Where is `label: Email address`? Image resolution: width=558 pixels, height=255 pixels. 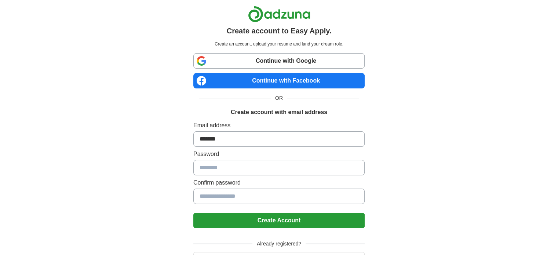 label: Email address is located at coordinates (279, 125).